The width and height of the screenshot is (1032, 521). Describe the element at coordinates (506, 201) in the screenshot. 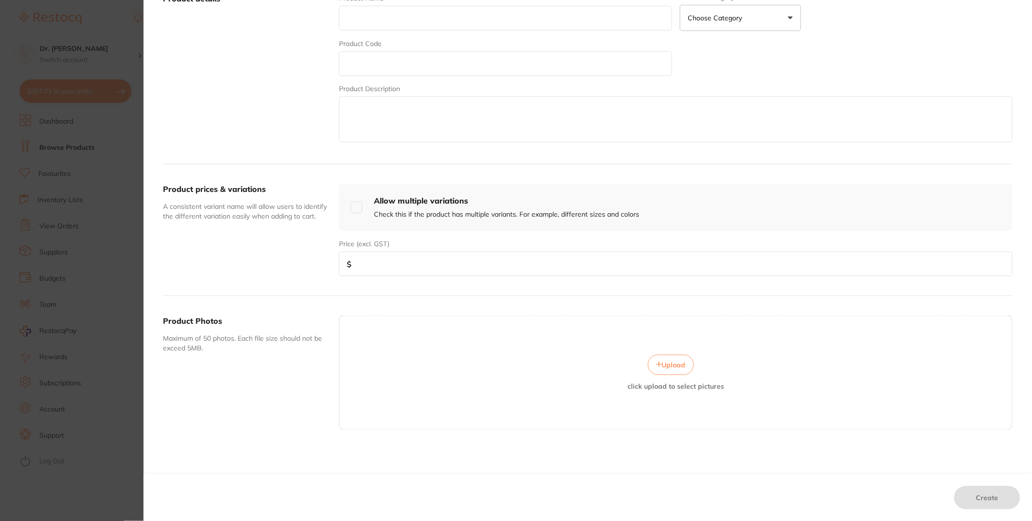

I see `h4: Allow multiple variations` at that location.